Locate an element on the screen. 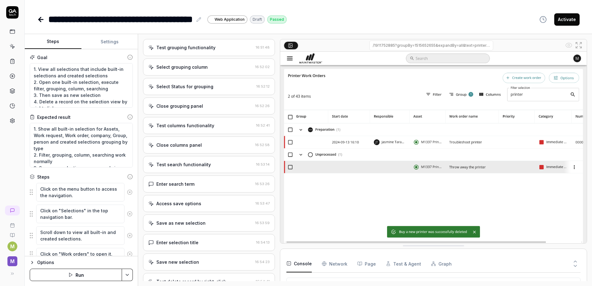  button: Activate is located at coordinates (567, 19).